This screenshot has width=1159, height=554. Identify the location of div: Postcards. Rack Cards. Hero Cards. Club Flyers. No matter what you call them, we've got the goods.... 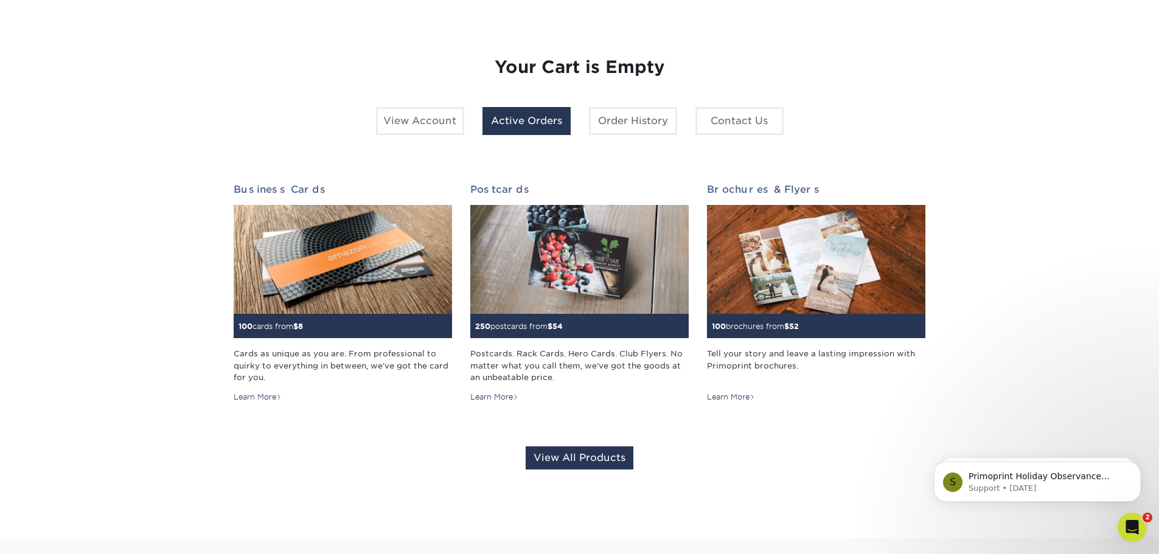
(579, 365).